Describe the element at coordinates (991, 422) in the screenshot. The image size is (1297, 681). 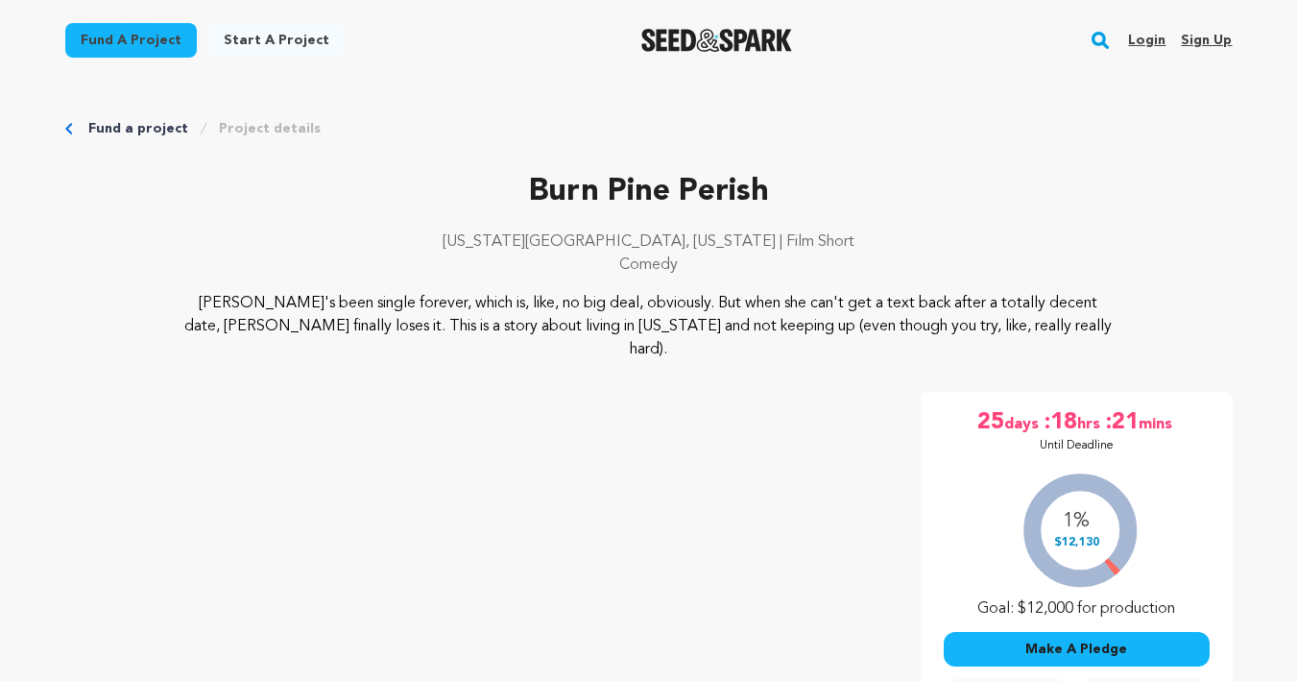
I see `span: 25` at that location.